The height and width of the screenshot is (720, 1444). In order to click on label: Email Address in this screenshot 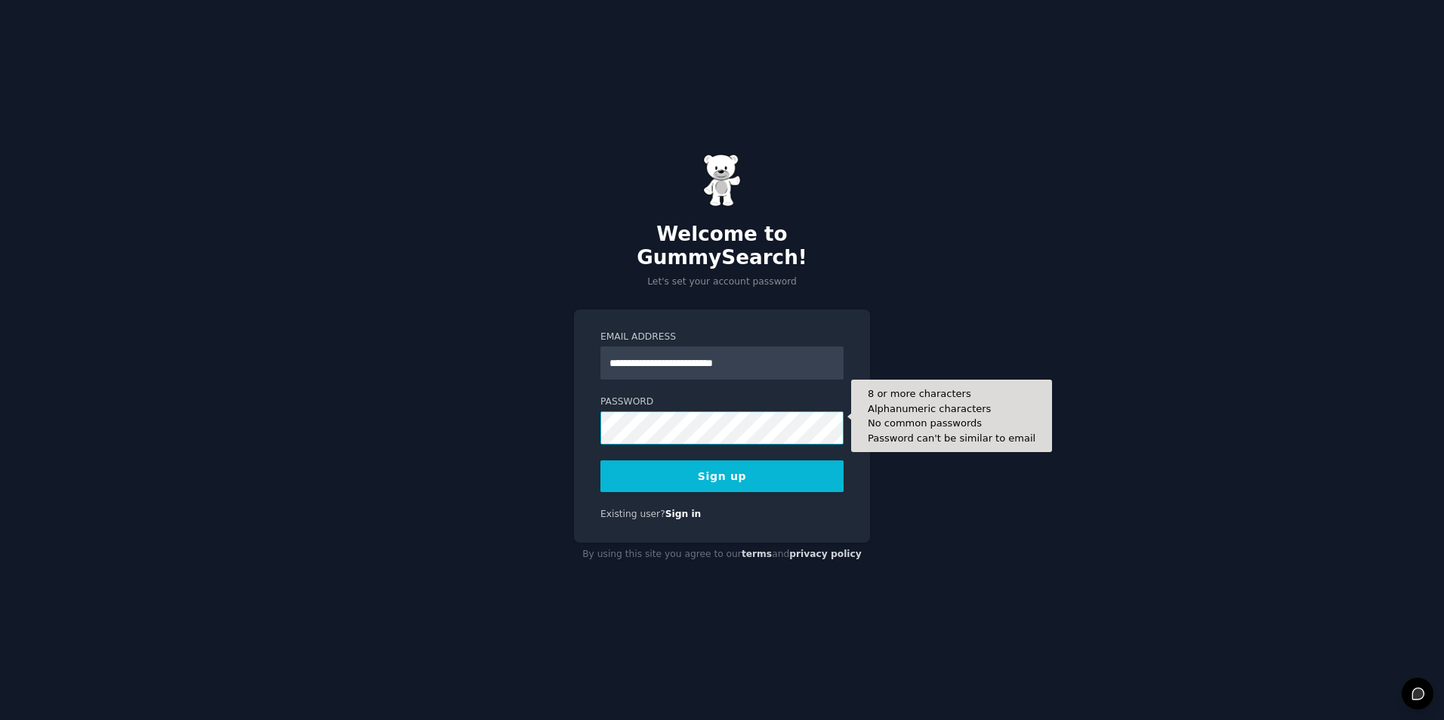, I will do `click(722, 338)`.